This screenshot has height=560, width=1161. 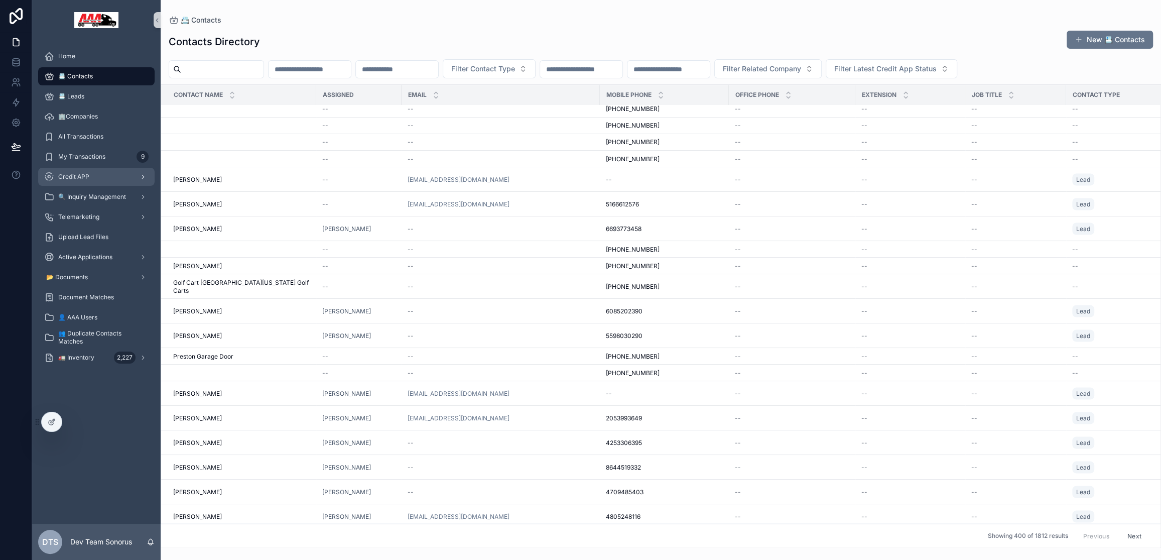 I want to click on span: 5598030290, so click(x=624, y=335).